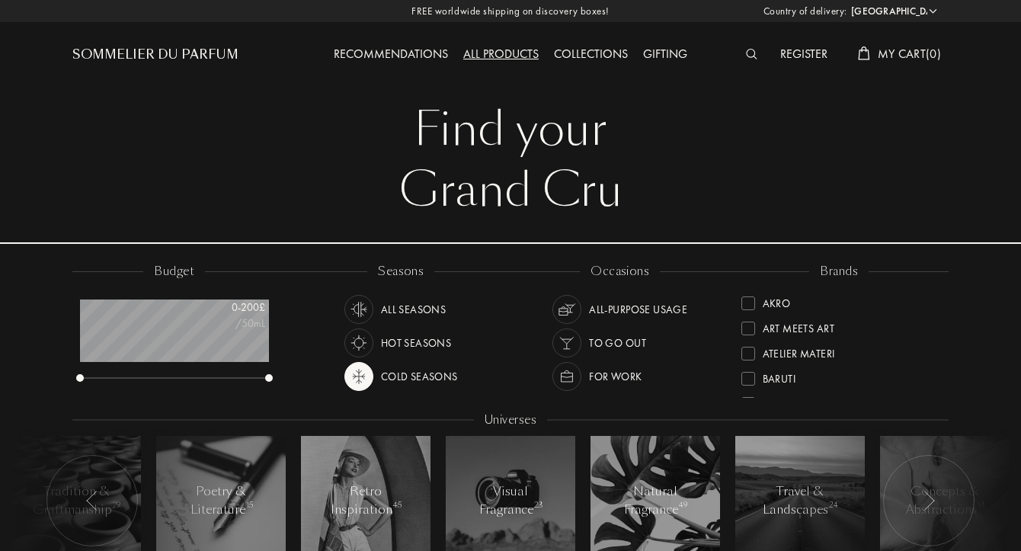 Image resolution: width=1021 pixels, height=551 pixels. Describe the element at coordinates (804, 55) in the screenshot. I see `div: Register` at that location.